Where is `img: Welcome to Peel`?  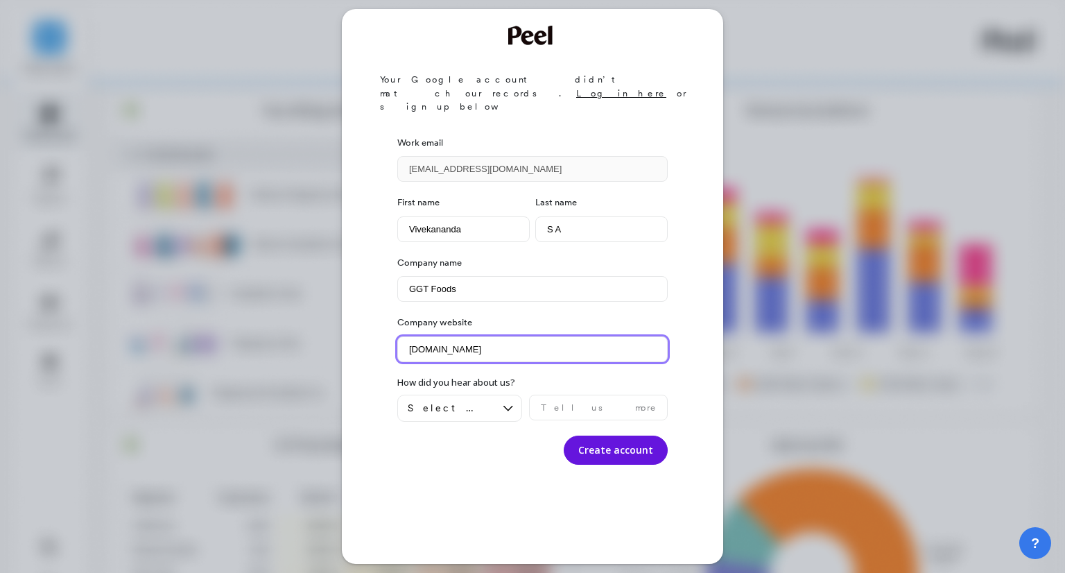 img: Welcome to Peel is located at coordinates (533, 35).